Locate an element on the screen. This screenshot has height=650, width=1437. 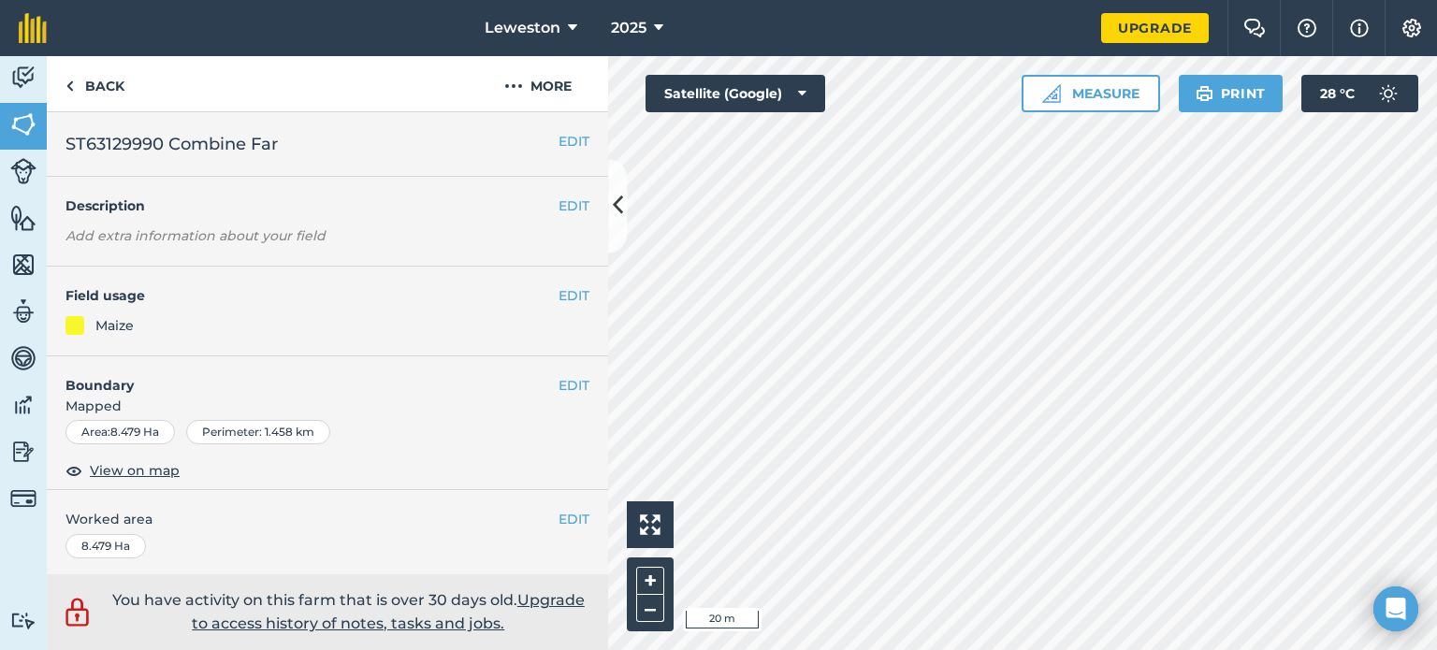
button: Satellite (Google) is located at coordinates (735, 94).